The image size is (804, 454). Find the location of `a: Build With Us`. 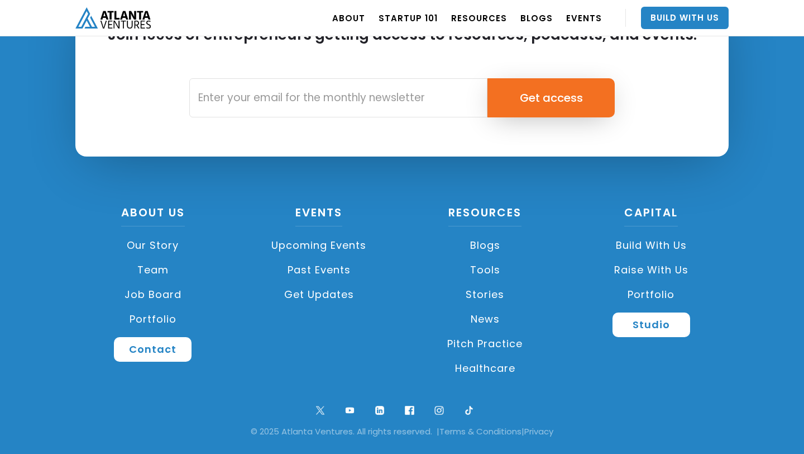

a: Build With Us is located at coordinates (685, 18).